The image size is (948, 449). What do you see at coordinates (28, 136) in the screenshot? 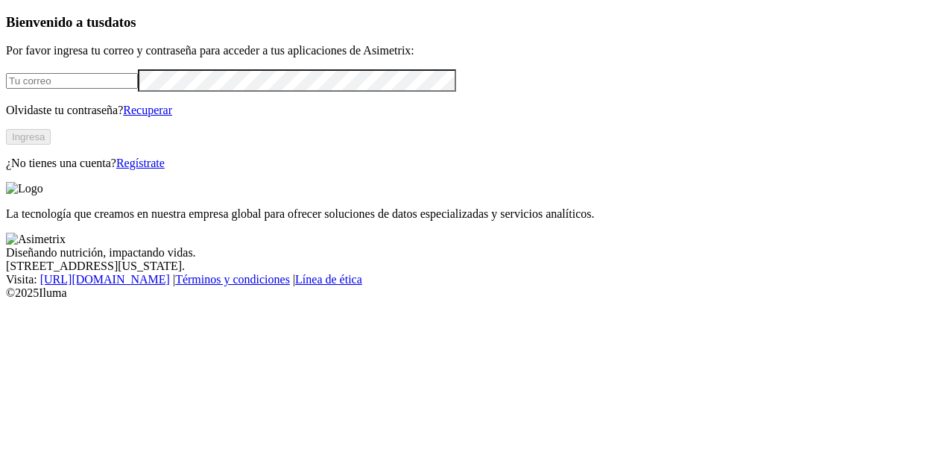
I see `button: Ingresa` at bounding box center [28, 136].